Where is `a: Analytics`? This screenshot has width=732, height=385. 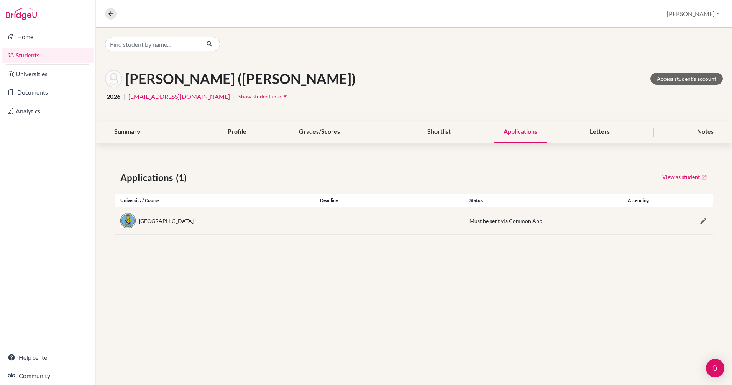 a: Analytics is located at coordinates (48, 111).